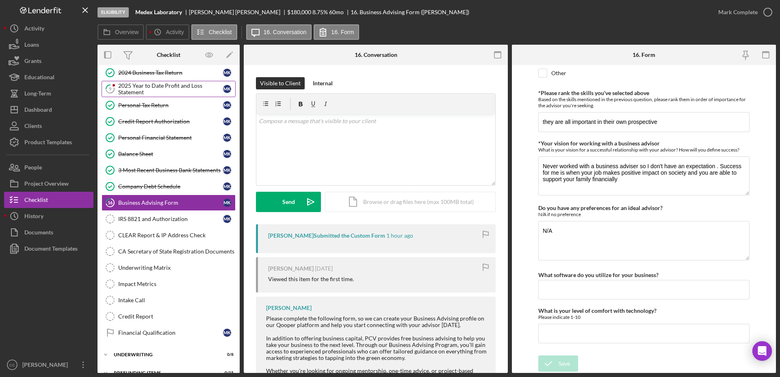  Describe the element at coordinates (39, 233) in the screenshot. I see `div: Documents` at that location.